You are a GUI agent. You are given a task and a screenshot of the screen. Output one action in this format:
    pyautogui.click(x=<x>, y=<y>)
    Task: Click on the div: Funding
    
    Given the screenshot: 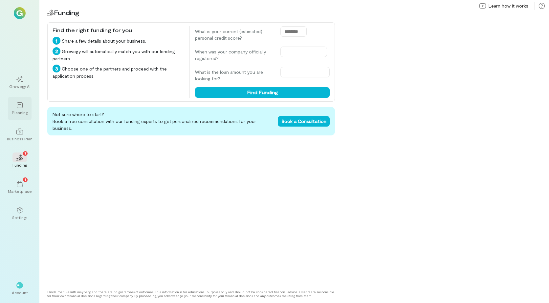 What is the action you would take?
    pyautogui.click(x=20, y=165)
    